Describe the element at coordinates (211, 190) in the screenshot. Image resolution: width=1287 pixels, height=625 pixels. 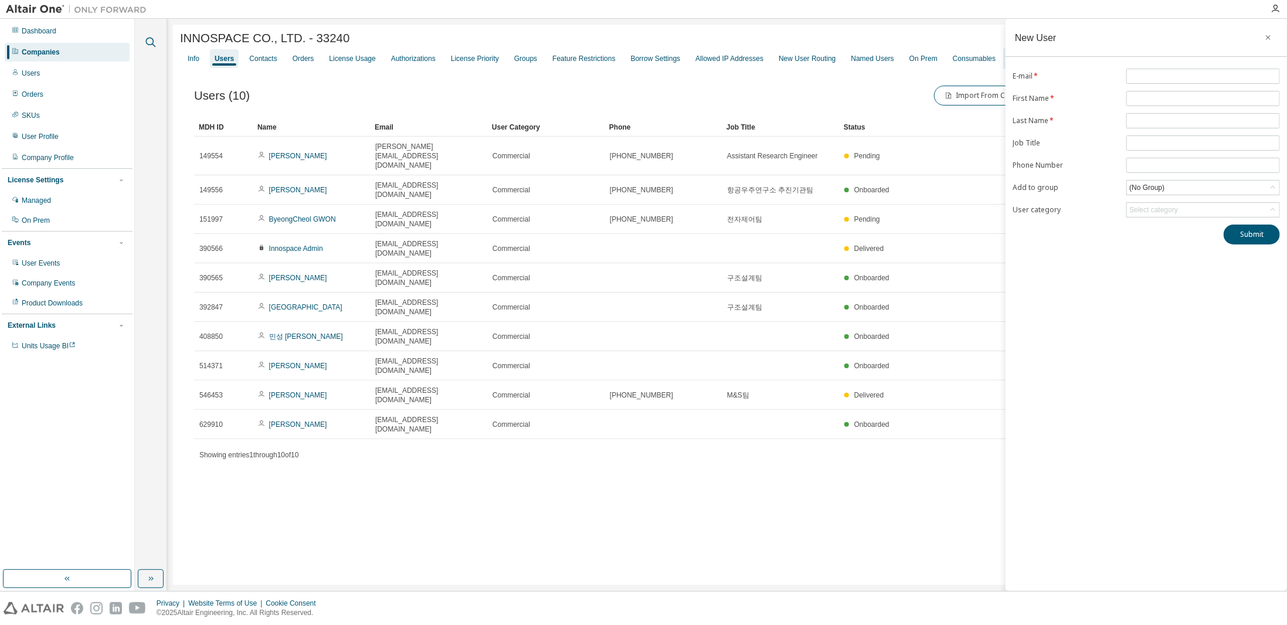
I see `span: 149556` at that location.